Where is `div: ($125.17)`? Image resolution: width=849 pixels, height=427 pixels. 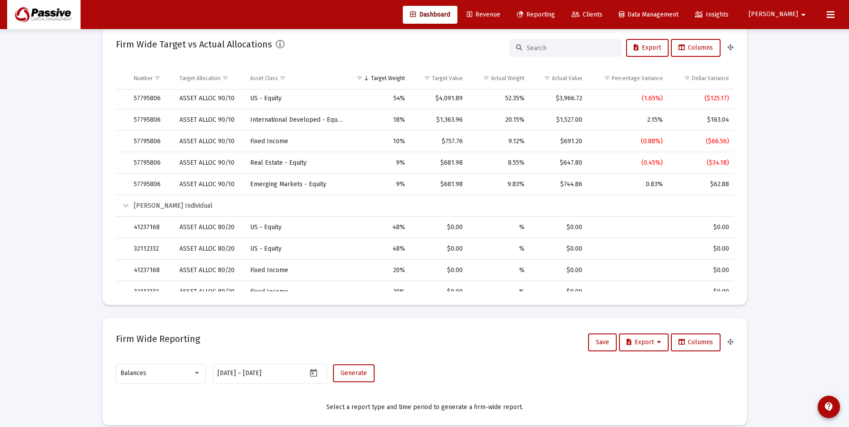 div: ($125.17) is located at coordinates (701, 99).